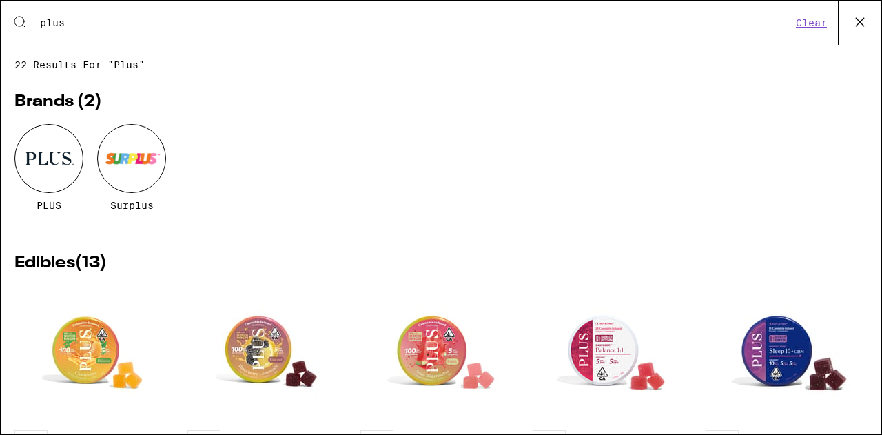  Describe the element at coordinates (811, 23) in the screenshot. I see `button: Clear` at that location.